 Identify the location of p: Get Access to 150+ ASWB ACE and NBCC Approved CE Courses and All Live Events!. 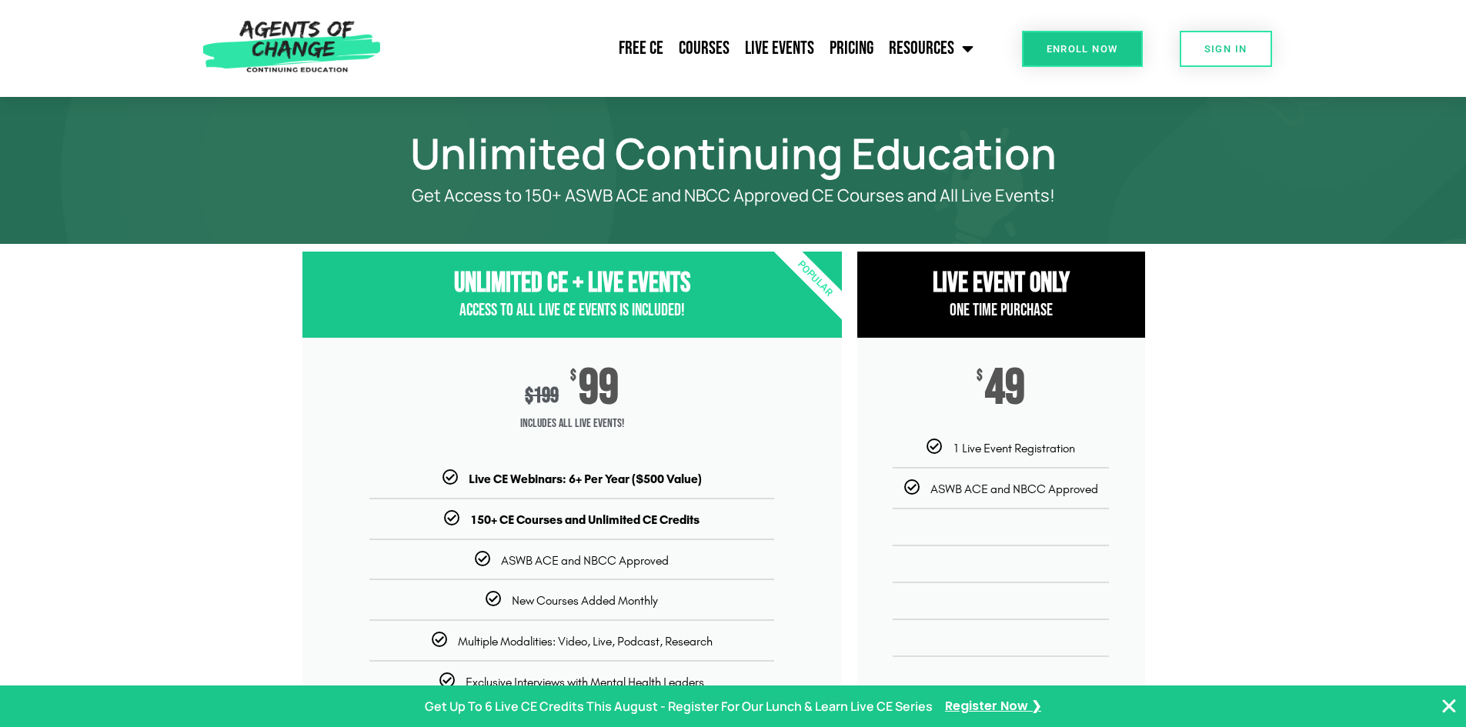
(733, 195).